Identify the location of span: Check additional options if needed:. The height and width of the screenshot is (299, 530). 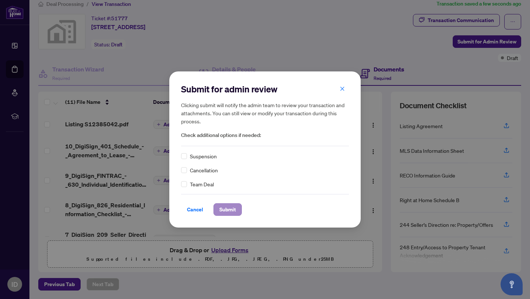
(265, 135).